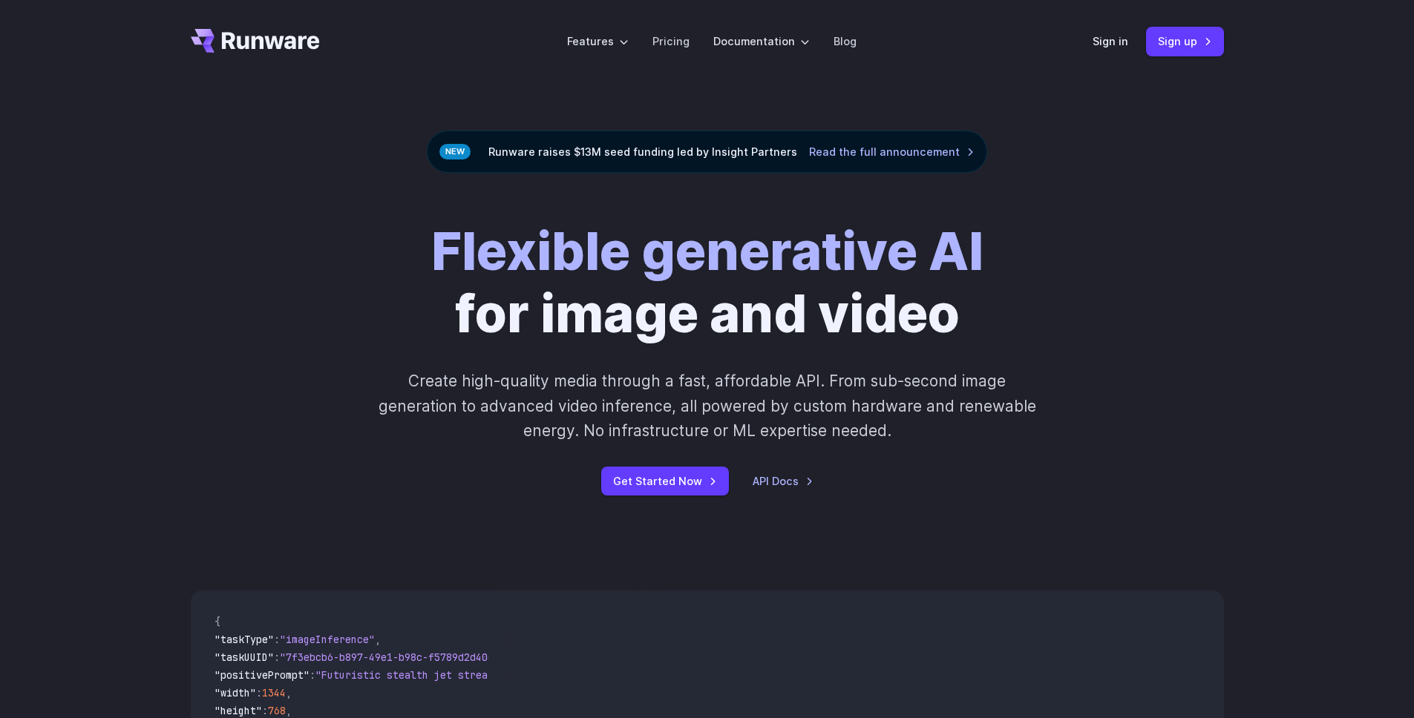  I want to click on a: Sign in, so click(1110, 41).